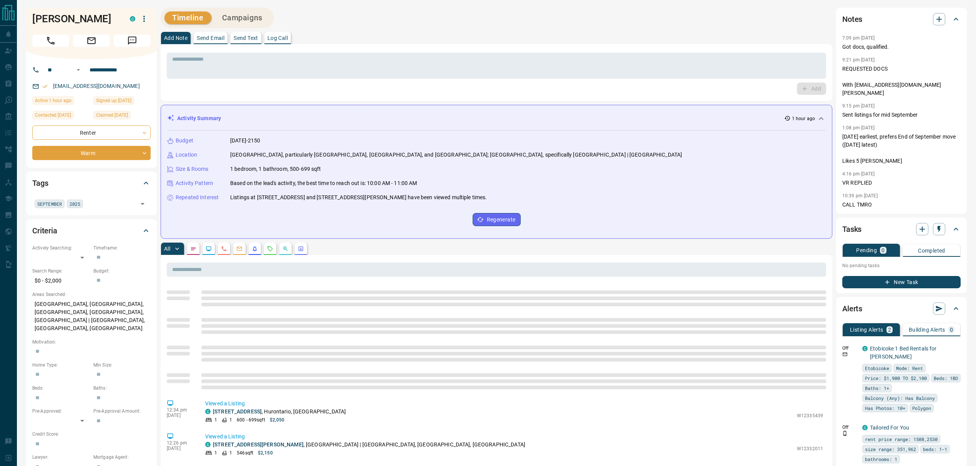 The image size is (976, 466). Describe the element at coordinates (935, 449) in the screenshot. I see `span: beds: 1-1` at that location.